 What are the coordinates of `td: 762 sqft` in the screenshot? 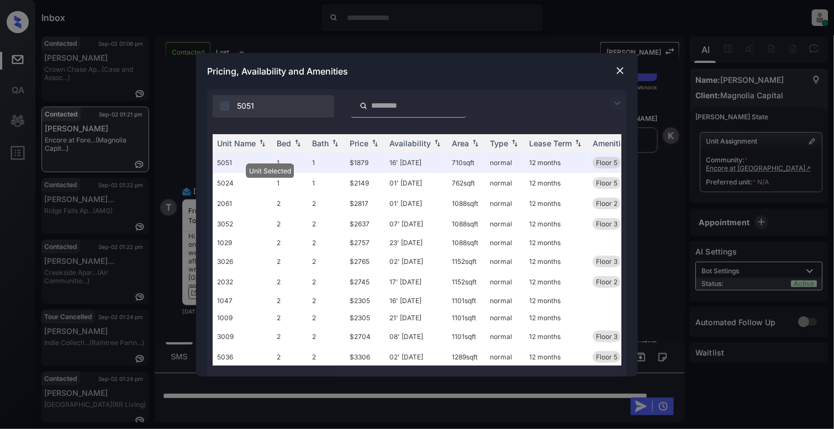 It's located at (466, 183).